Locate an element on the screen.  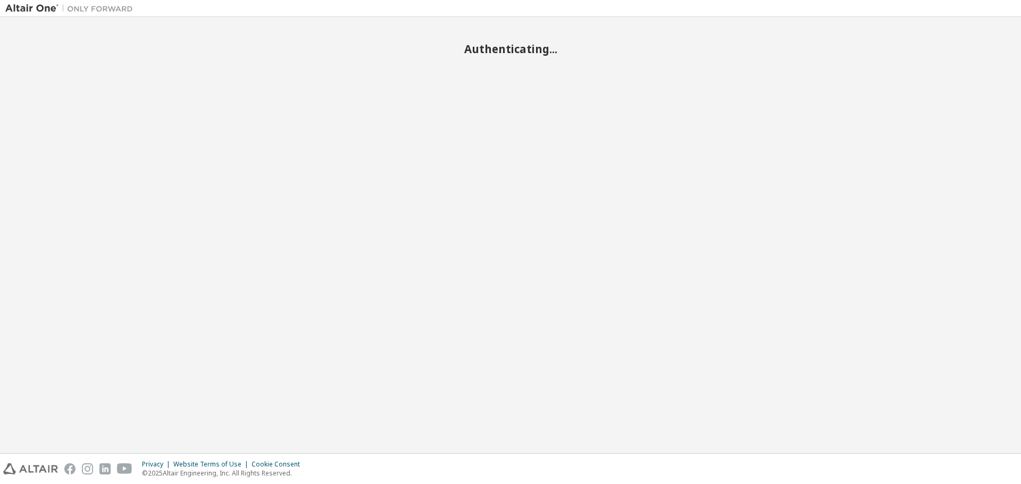
img: Altair One is located at coordinates (72, 9).